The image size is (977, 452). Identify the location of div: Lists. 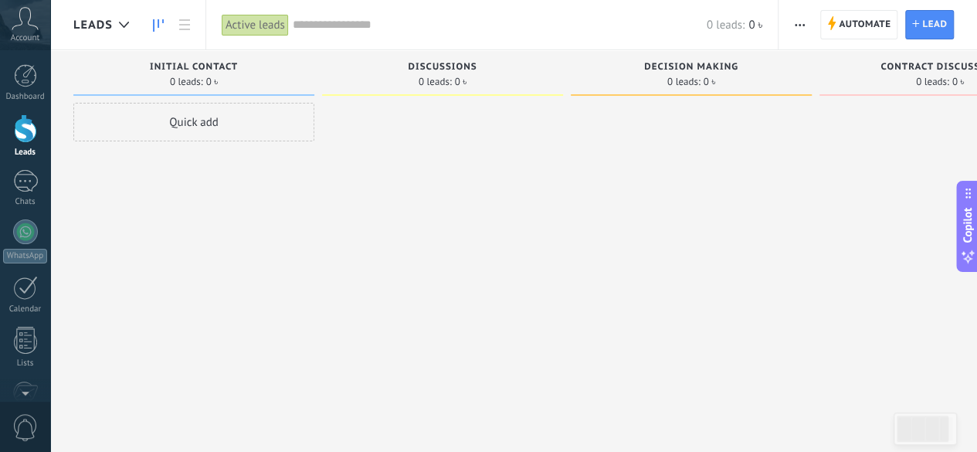
(25, 363).